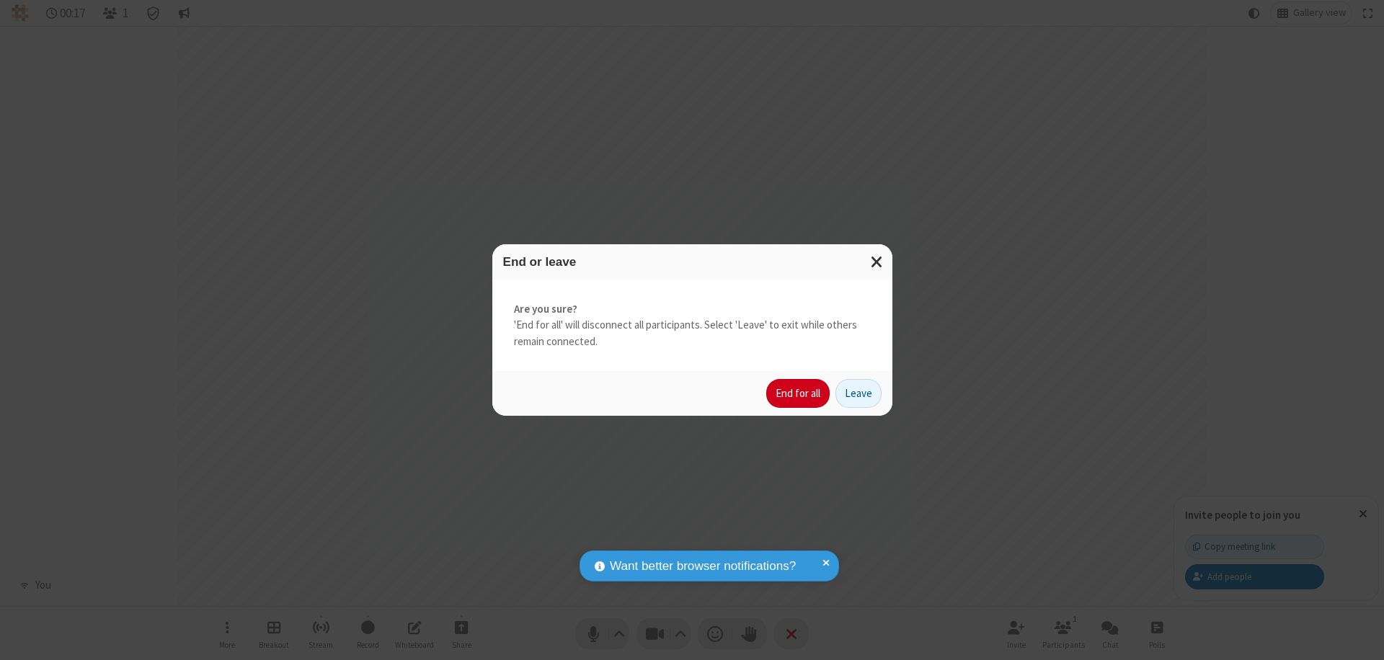 This screenshot has width=1384, height=660. What do you see at coordinates (692, 326) in the screenshot?
I see `div: 'End for all' will disconnect all participants. Select 'Leave' to exit while others remain connec...` at bounding box center [692, 326].